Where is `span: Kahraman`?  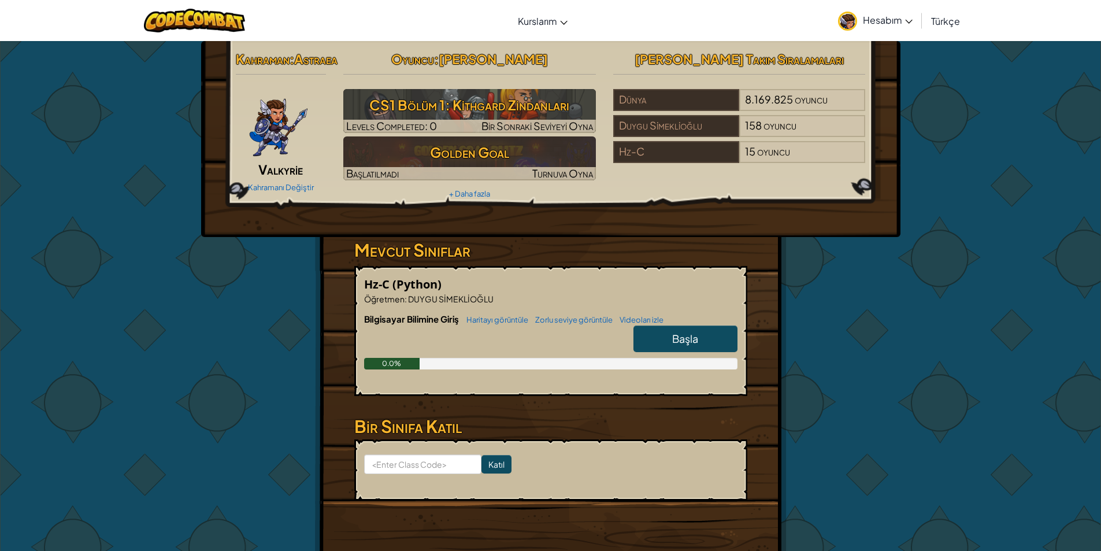
span: Kahraman is located at coordinates (263, 59).